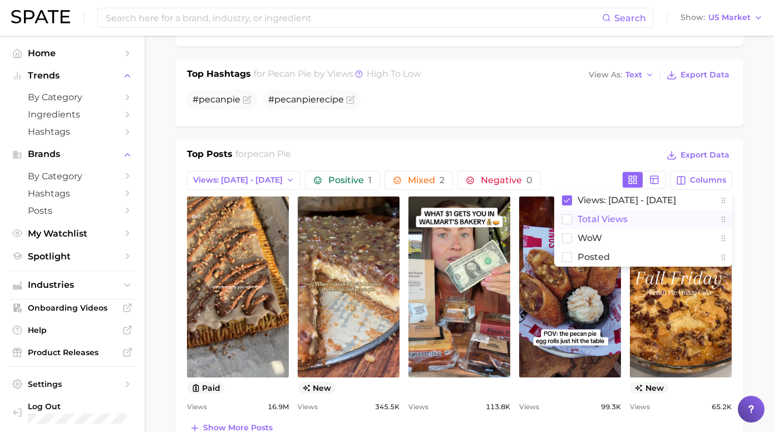 The image size is (774, 432). Describe the element at coordinates (72, 53) in the screenshot. I see `a: Home` at that location.